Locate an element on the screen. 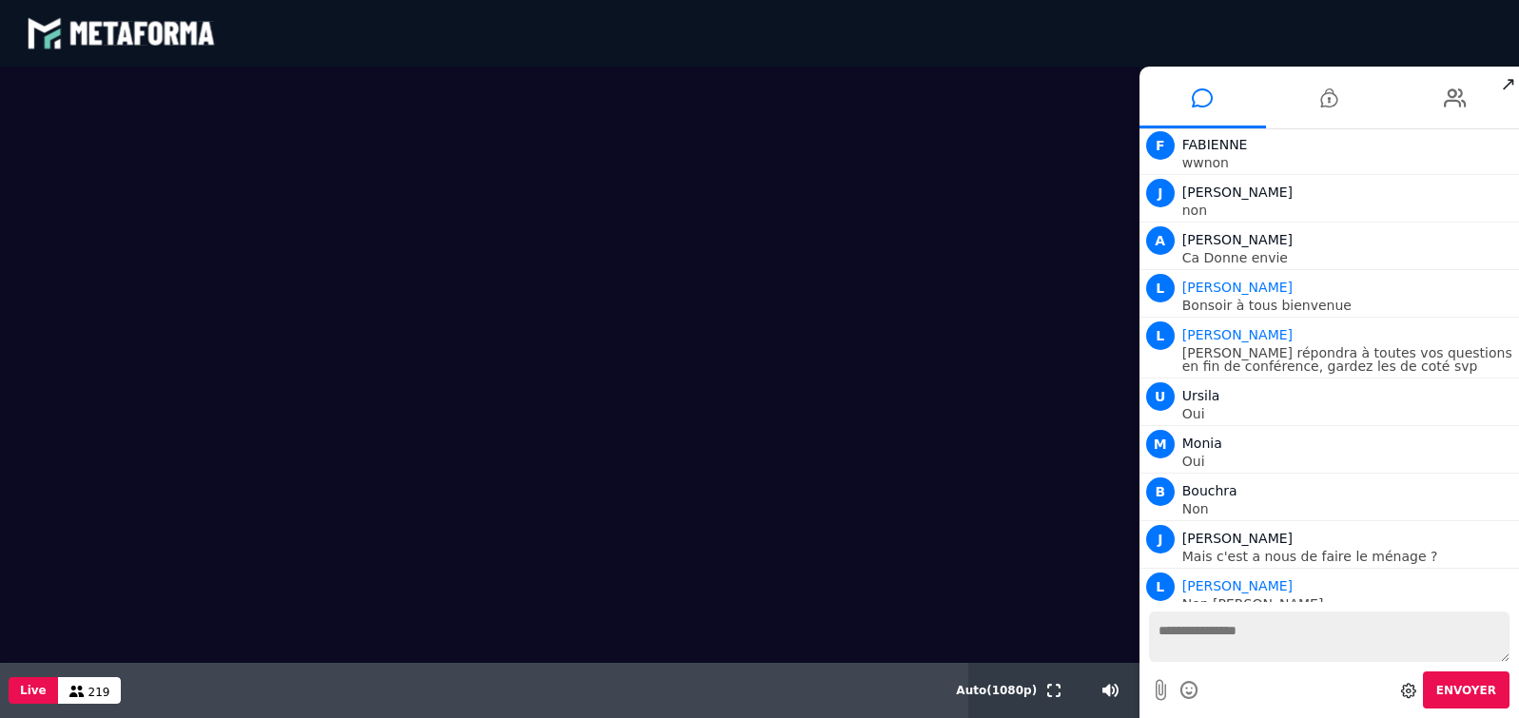 This screenshot has height=718, width=1519. button: Envoyer is located at coordinates (1465, 689).